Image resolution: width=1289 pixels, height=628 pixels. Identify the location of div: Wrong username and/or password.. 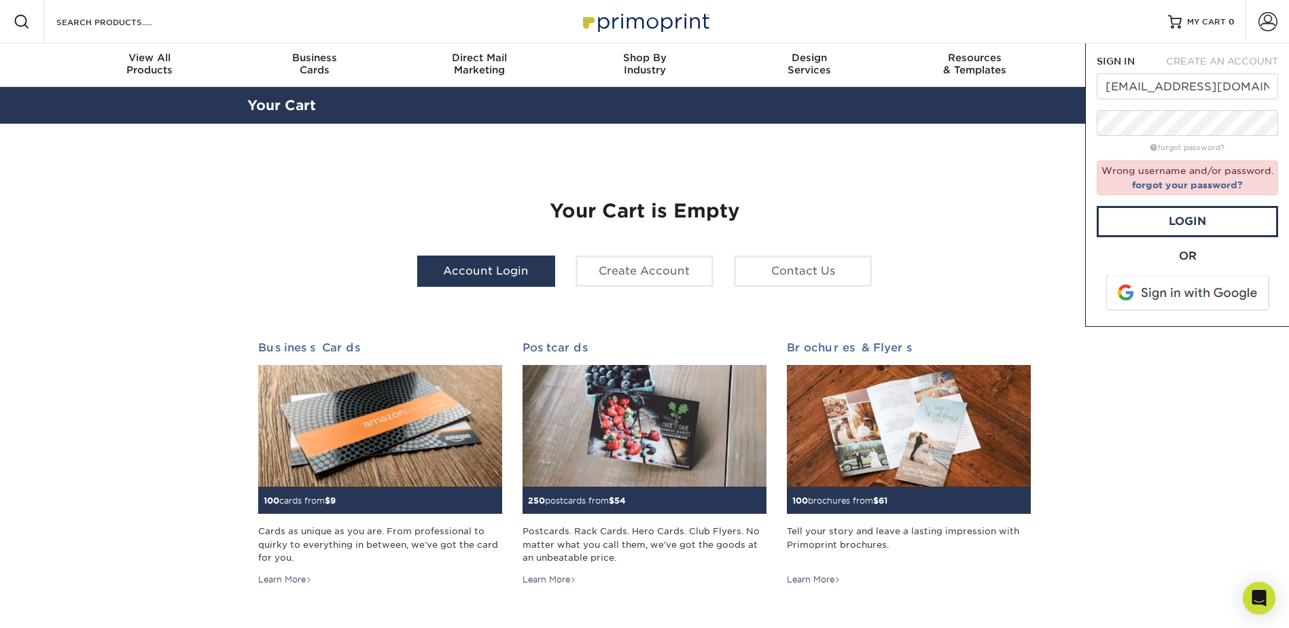
(1187, 177).